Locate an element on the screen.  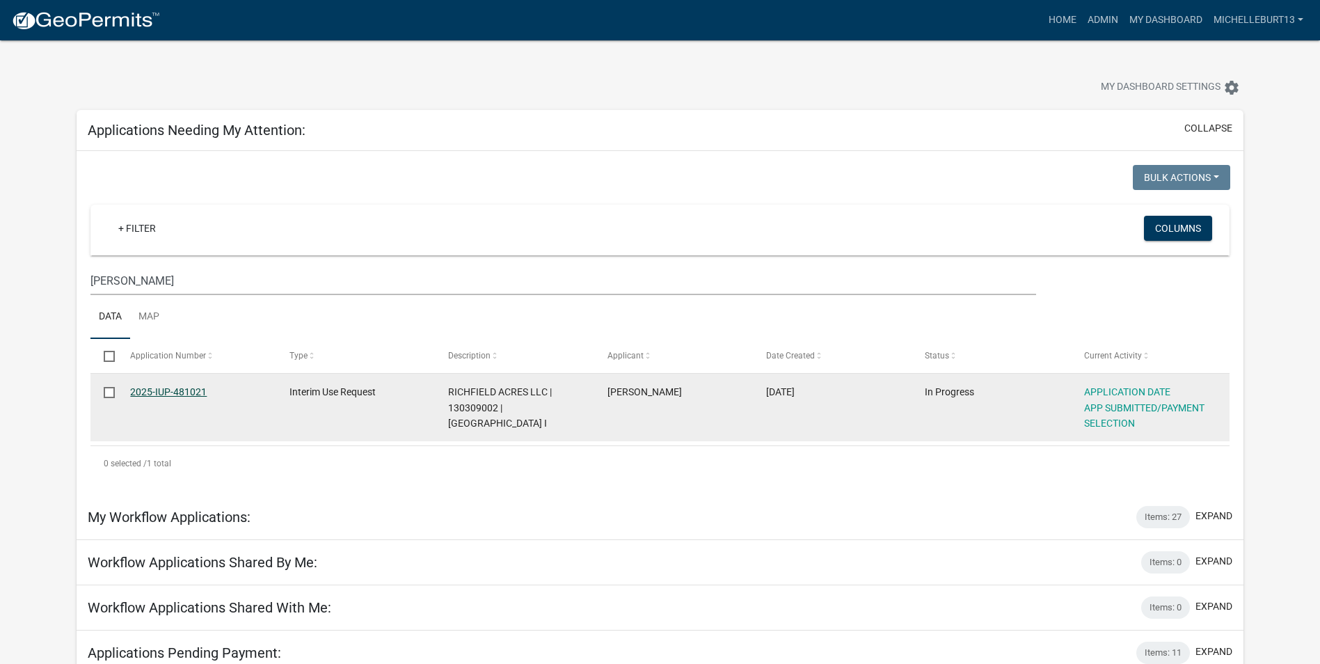
span: Current Activity is located at coordinates (1113, 356).